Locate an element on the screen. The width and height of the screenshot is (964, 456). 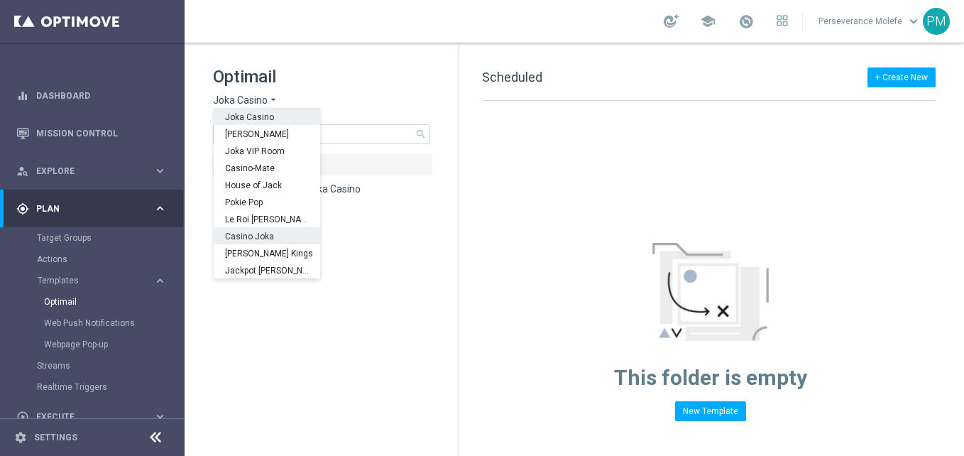
div: Plan is located at coordinates (85, 209).